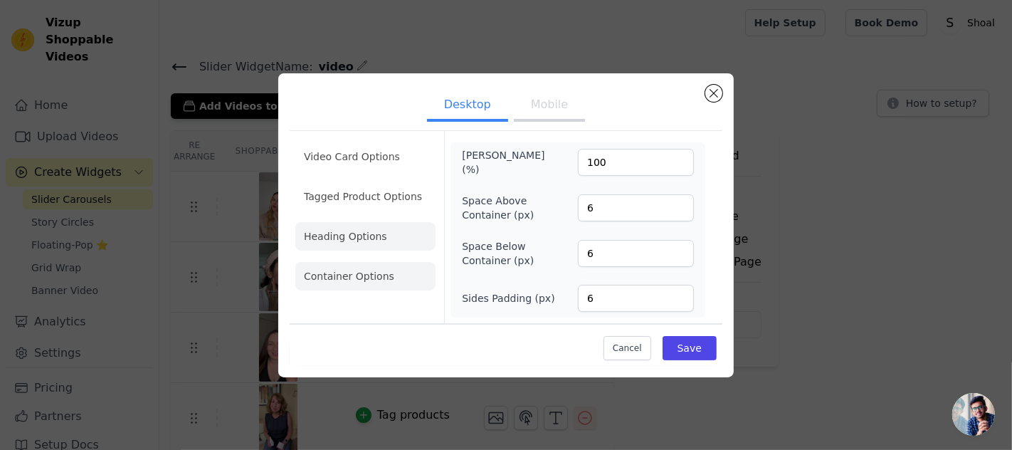 Image resolution: width=1012 pixels, height=450 pixels. I want to click on button: Close modal, so click(714, 93).